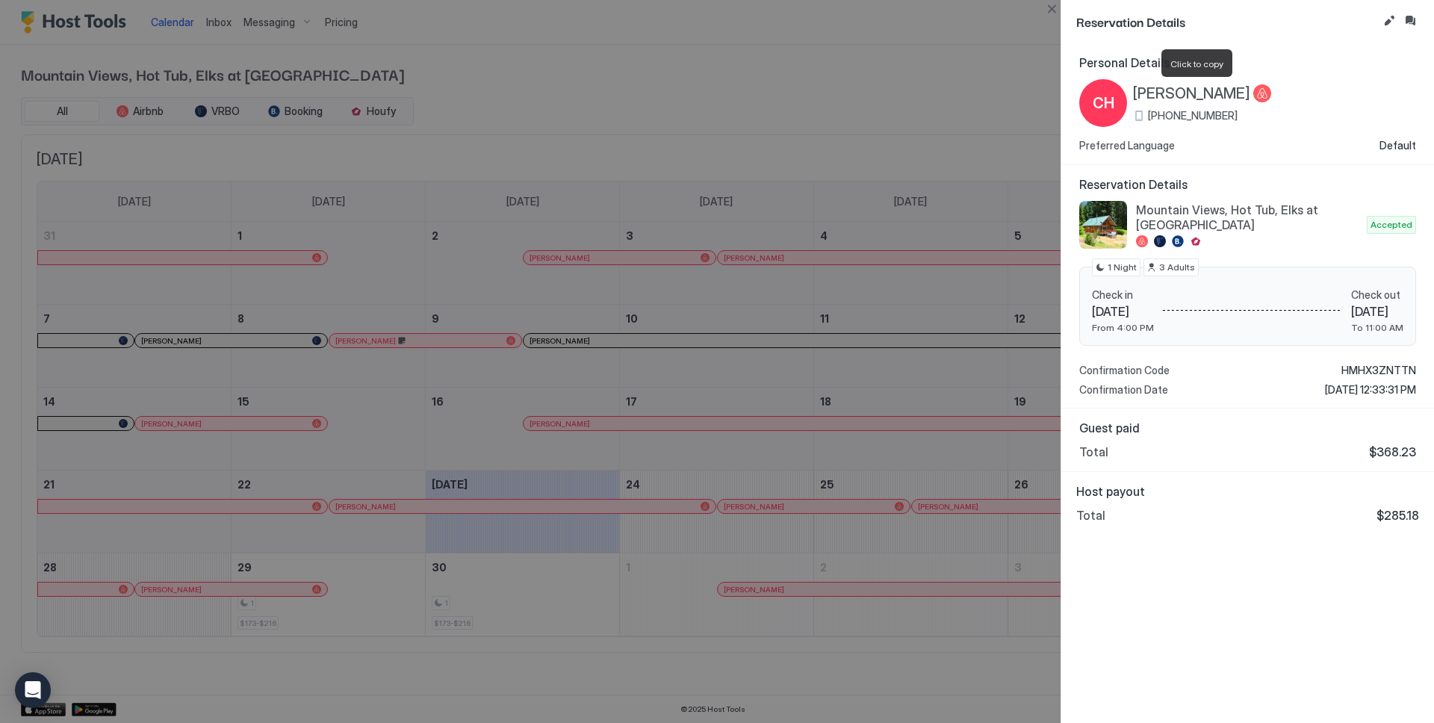 The height and width of the screenshot is (723, 1434). What do you see at coordinates (1123, 327) in the screenshot?
I see `span: From 4:00 PM` at bounding box center [1123, 327].